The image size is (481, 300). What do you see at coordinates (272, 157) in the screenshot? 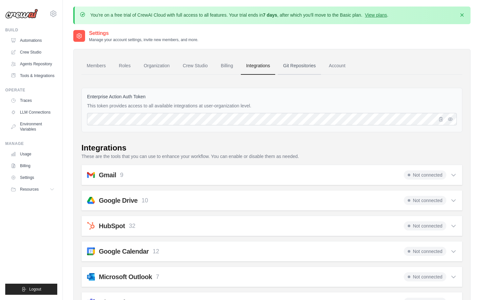
I see `p: These are the tools that you can use to enhance your workflow. You can enable or disable them as ...` at bounding box center [272, 157].